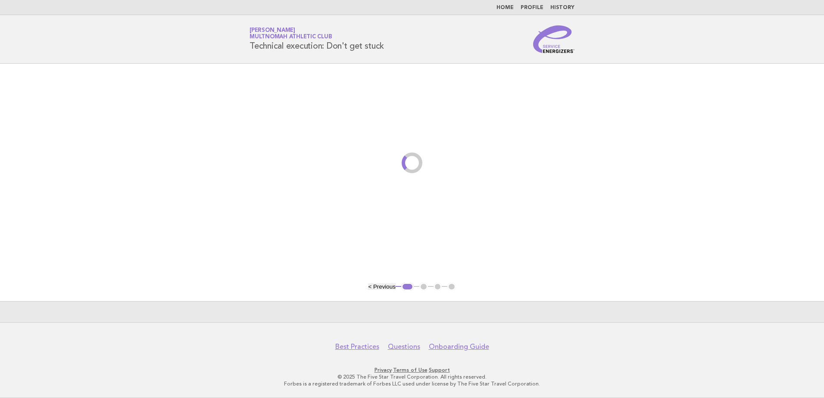 The width and height of the screenshot is (824, 398). What do you see at coordinates (459, 347) in the screenshot?
I see `a: Onboarding Guide` at bounding box center [459, 347].